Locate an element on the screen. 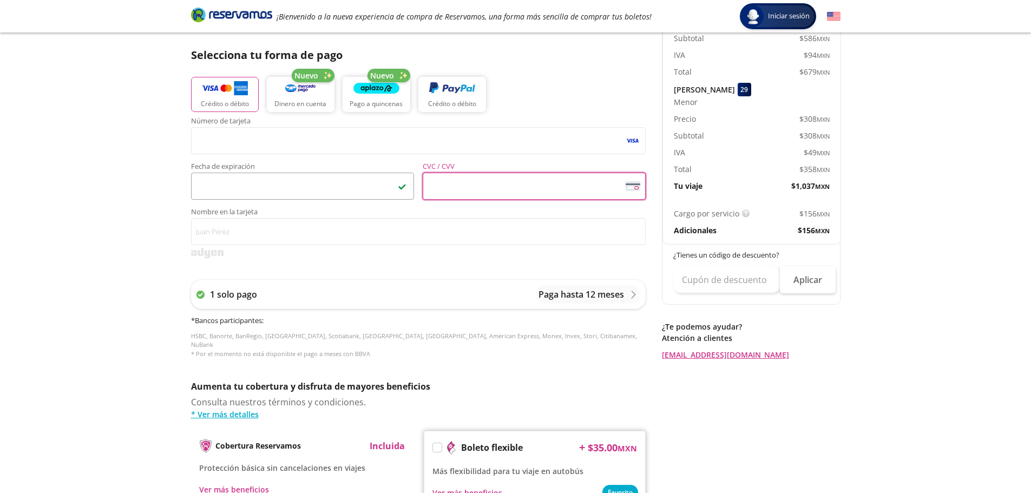 The image size is (1031, 493). img: visa is located at coordinates (632, 141).